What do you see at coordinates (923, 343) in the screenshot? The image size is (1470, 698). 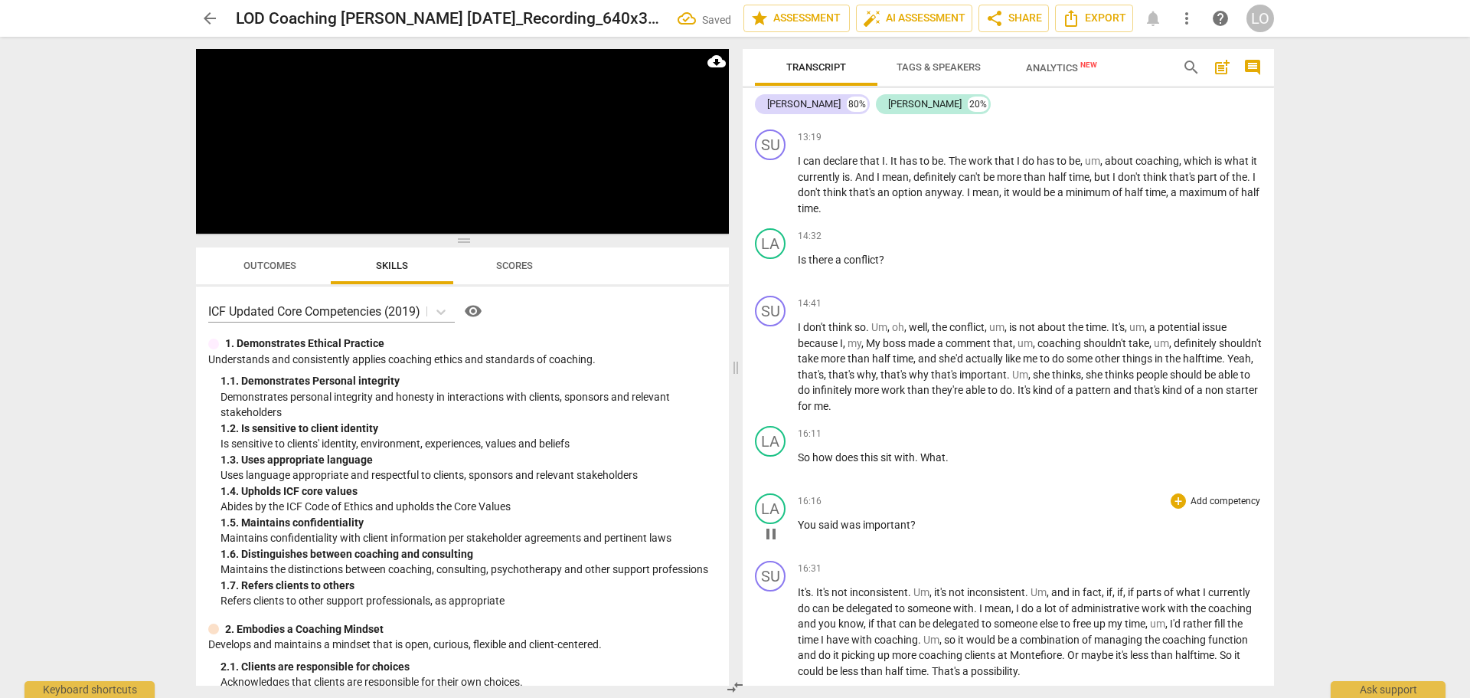 I see `span: made` at bounding box center [923, 343].